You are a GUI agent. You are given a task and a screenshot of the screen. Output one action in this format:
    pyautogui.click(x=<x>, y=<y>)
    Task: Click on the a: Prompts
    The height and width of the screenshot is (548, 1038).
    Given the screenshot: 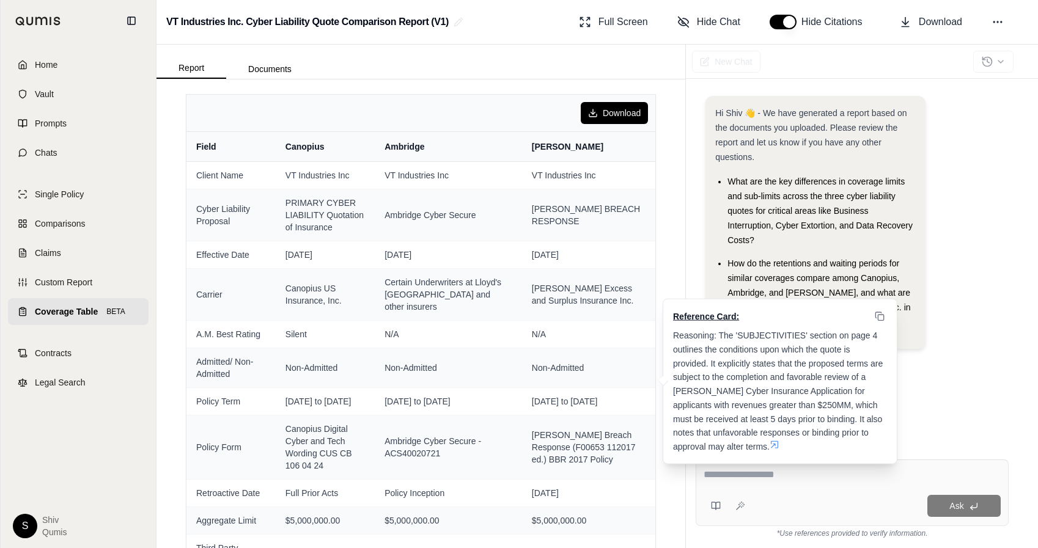 What is the action you would take?
    pyautogui.click(x=78, y=123)
    